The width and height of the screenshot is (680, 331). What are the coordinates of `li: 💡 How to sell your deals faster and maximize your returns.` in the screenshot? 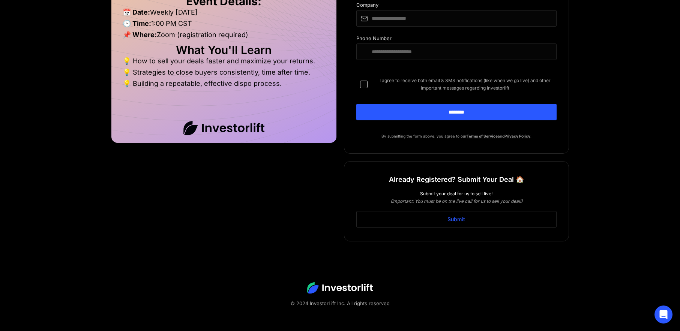 It's located at (224, 63).